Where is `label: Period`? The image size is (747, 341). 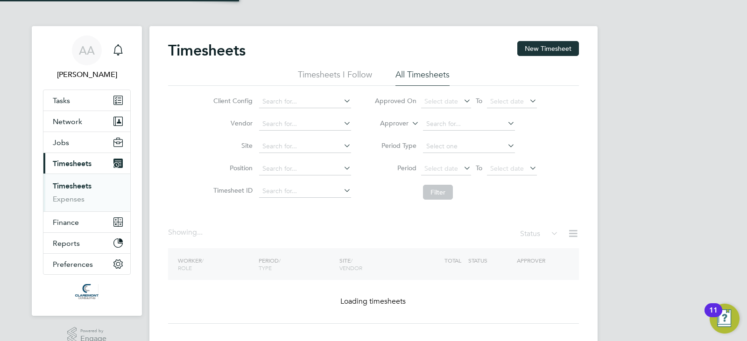
label: Period is located at coordinates (395, 168).